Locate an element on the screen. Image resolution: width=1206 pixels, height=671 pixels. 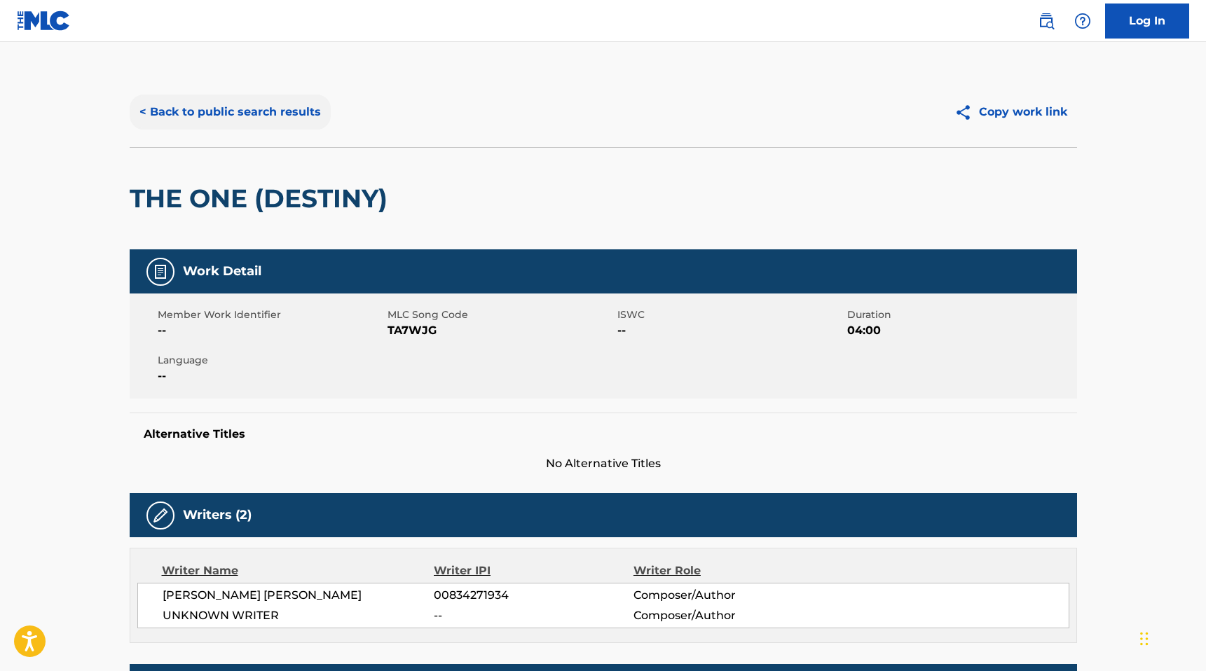
button: < Back to public search results is located at coordinates (230, 112).